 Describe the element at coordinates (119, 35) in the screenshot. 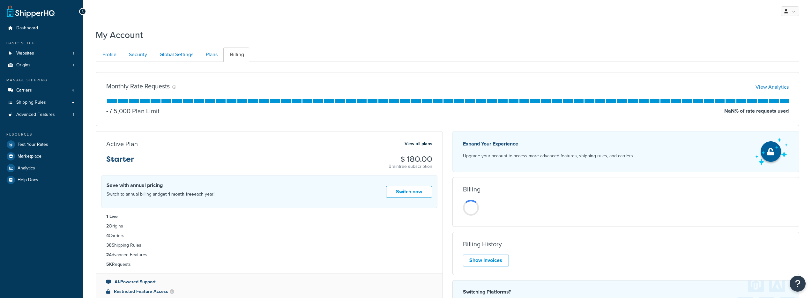

I see `h1: My Account` at that location.